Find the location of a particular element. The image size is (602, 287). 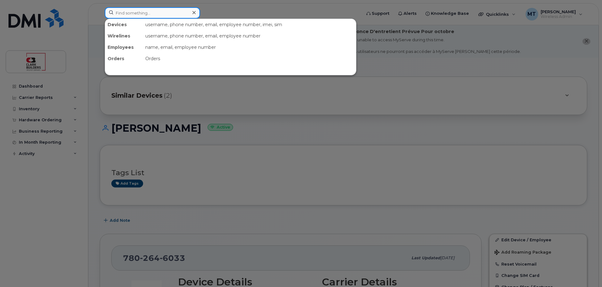

div: username, phone number, email, employee number, imei, sim is located at coordinates (250, 25).